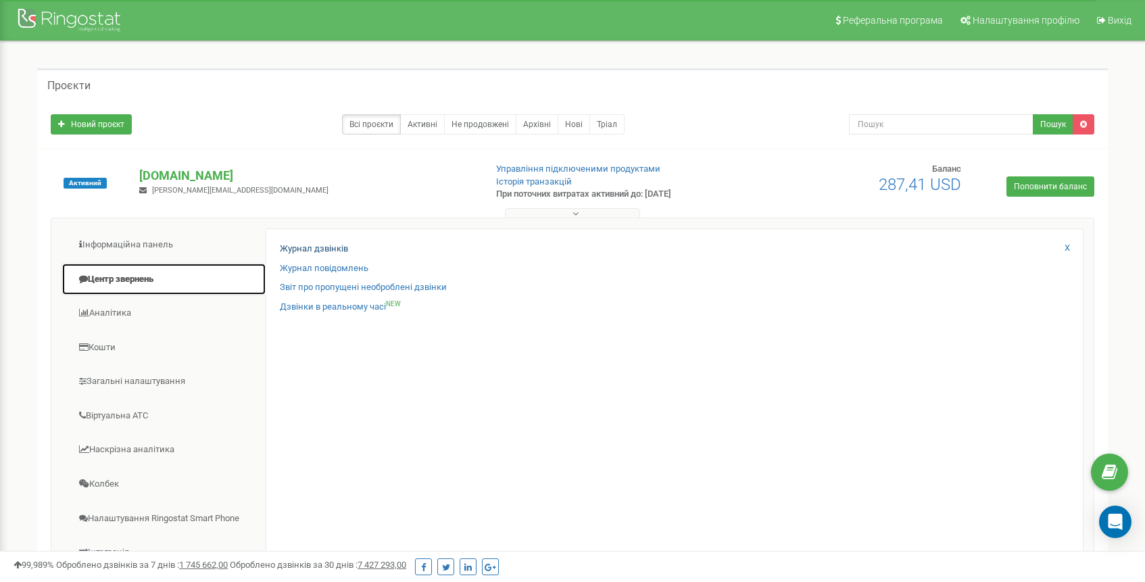  I want to click on a: Історія транзакцій, so click(534, 181).